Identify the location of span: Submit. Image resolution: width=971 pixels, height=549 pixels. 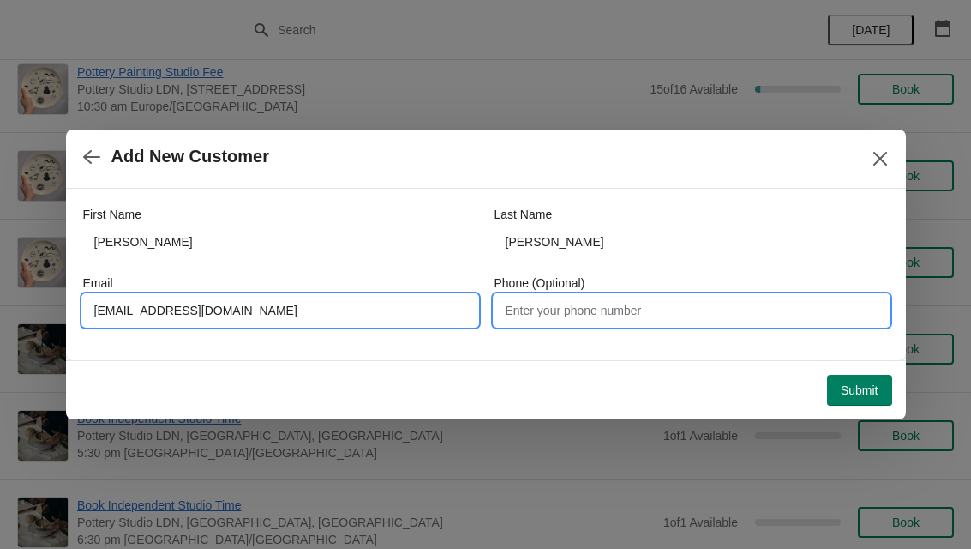
(860, 390).